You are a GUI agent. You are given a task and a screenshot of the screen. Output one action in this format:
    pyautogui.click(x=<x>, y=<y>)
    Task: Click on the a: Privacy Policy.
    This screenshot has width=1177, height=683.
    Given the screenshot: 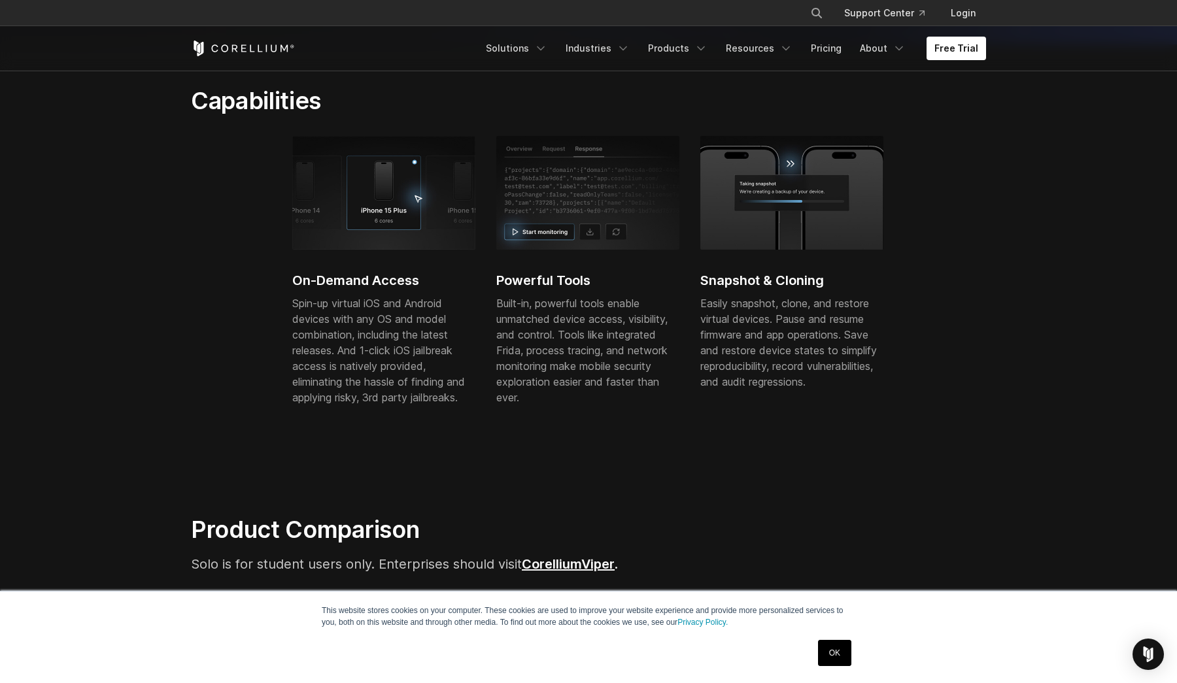 What is the action you would take?
    pyautogui.click(x=702, y=622)
    